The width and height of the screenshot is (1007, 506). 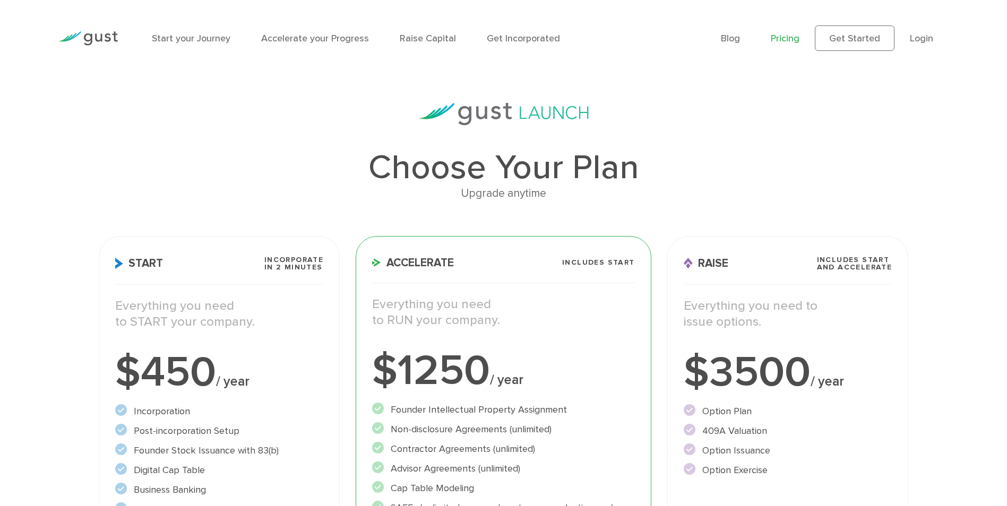 I want to click on li: Cap Table Modeling, so click(x=503, y=488).